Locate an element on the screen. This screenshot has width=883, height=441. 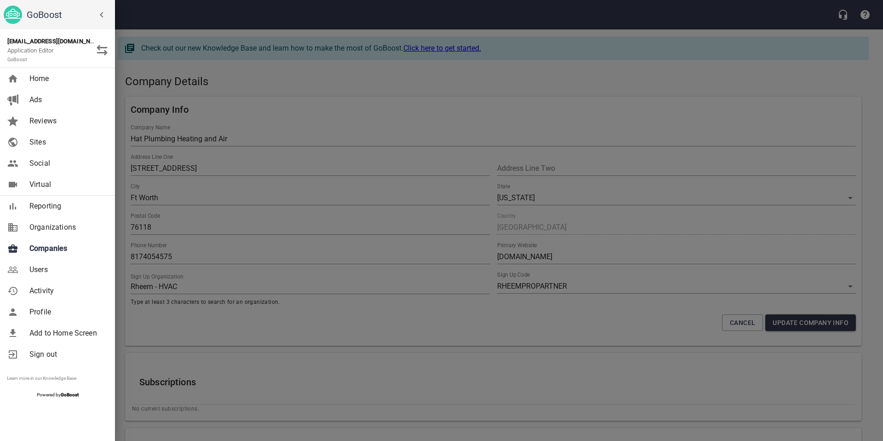
span: Add to Home Screen is located at coordinates (67, 333).